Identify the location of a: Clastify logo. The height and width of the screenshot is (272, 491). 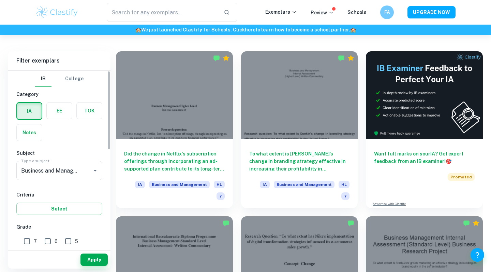
(57, 12).